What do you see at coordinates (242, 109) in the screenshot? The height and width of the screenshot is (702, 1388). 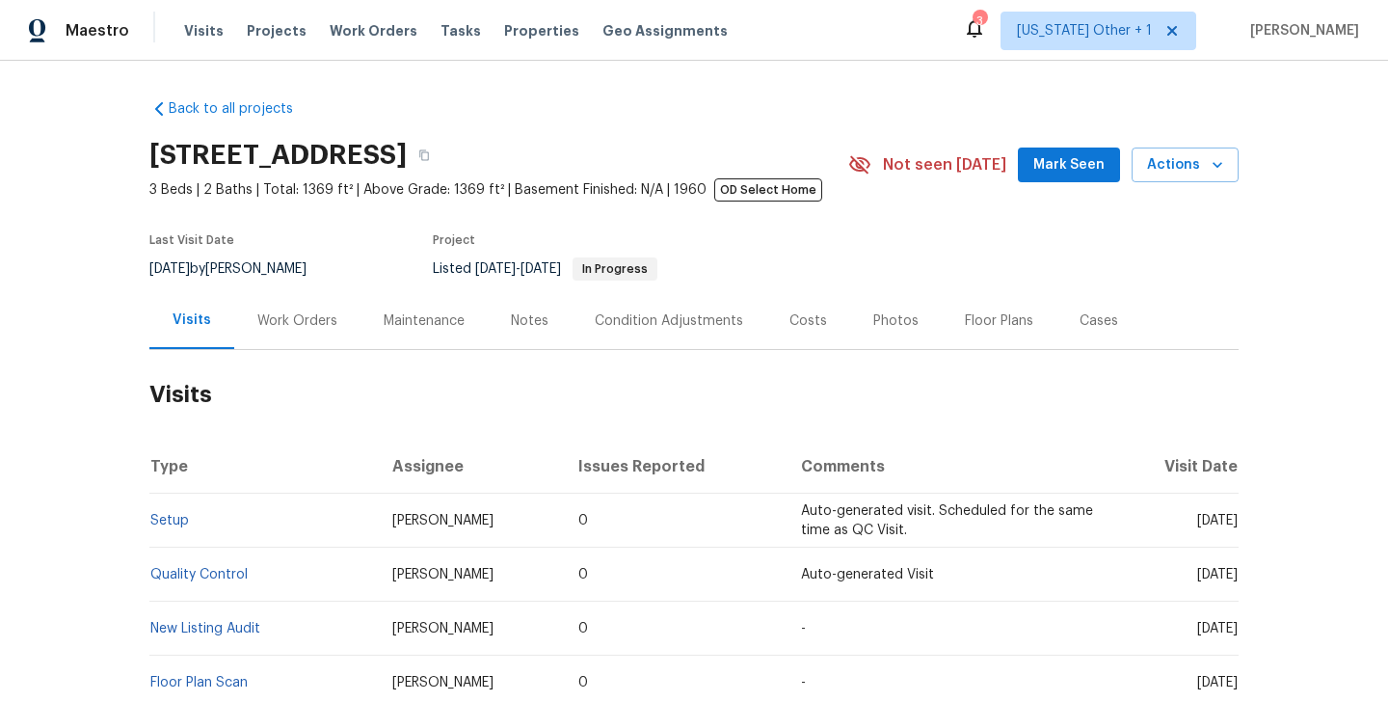 I see `a: Back to all projects` at bounding box center [242, 109].